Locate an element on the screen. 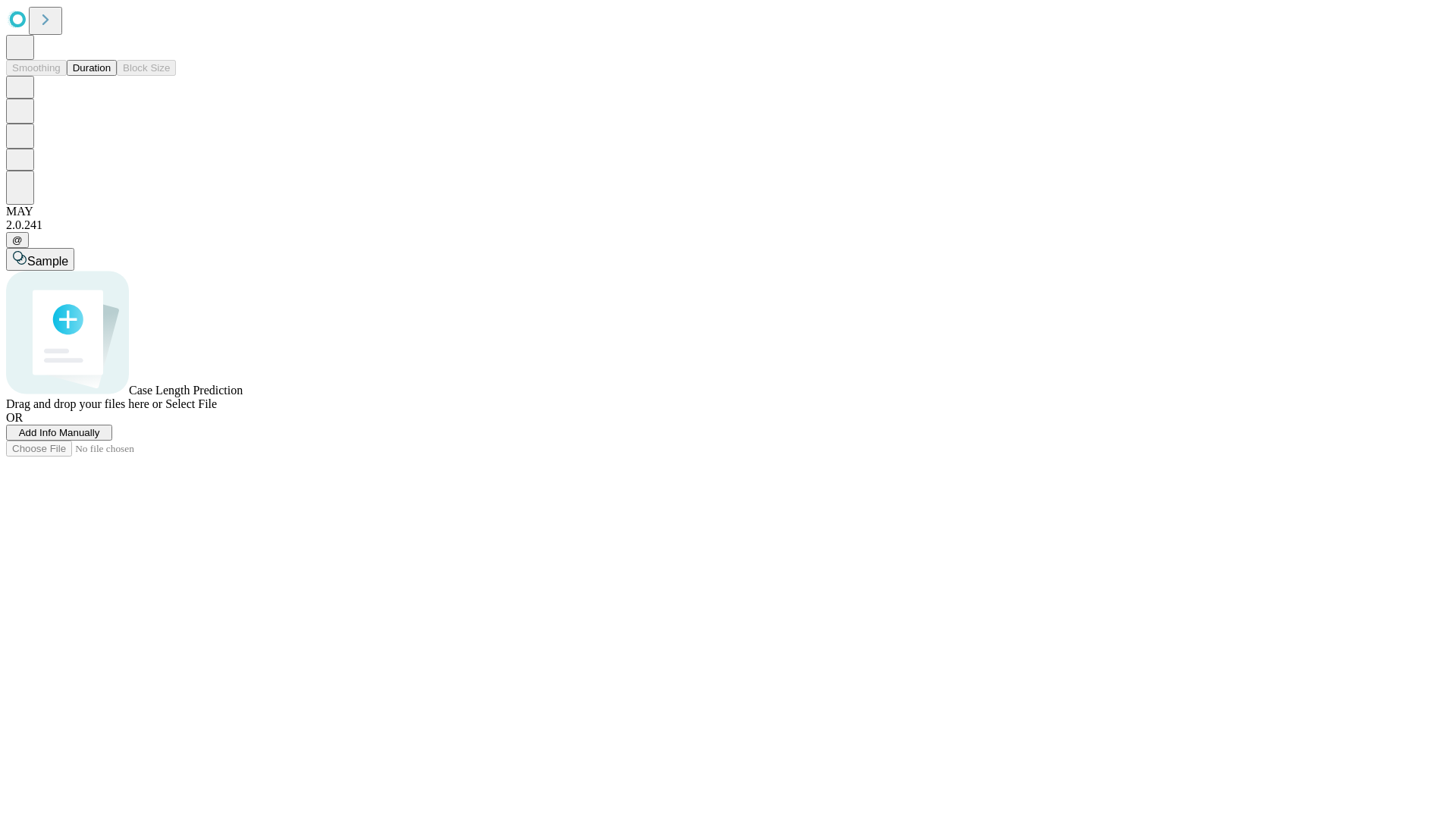 The width and height of the screenshot is (1456, 819). button: Smoothing is located at coordinates (37, 67).